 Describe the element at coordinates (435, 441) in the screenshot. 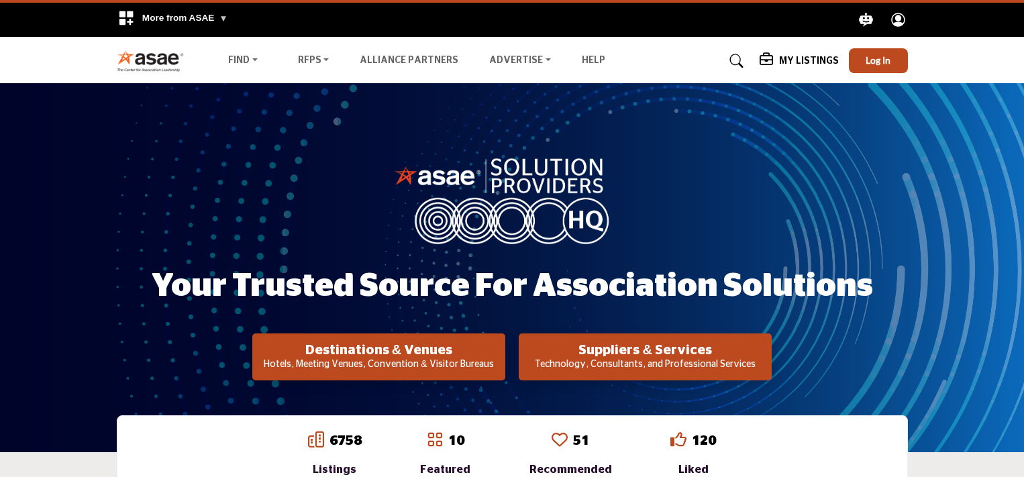

I see `a: Go to Featured` at that location.